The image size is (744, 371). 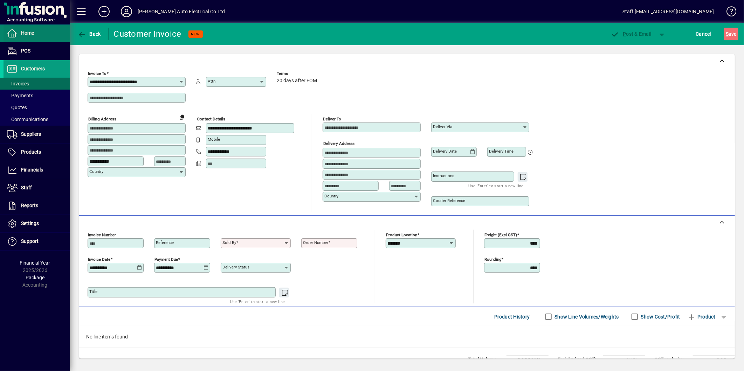 What do you see at coordinates (165, 243) in the screenshot?
I see `mat-label: Reference` at bounding box center [165, 243].